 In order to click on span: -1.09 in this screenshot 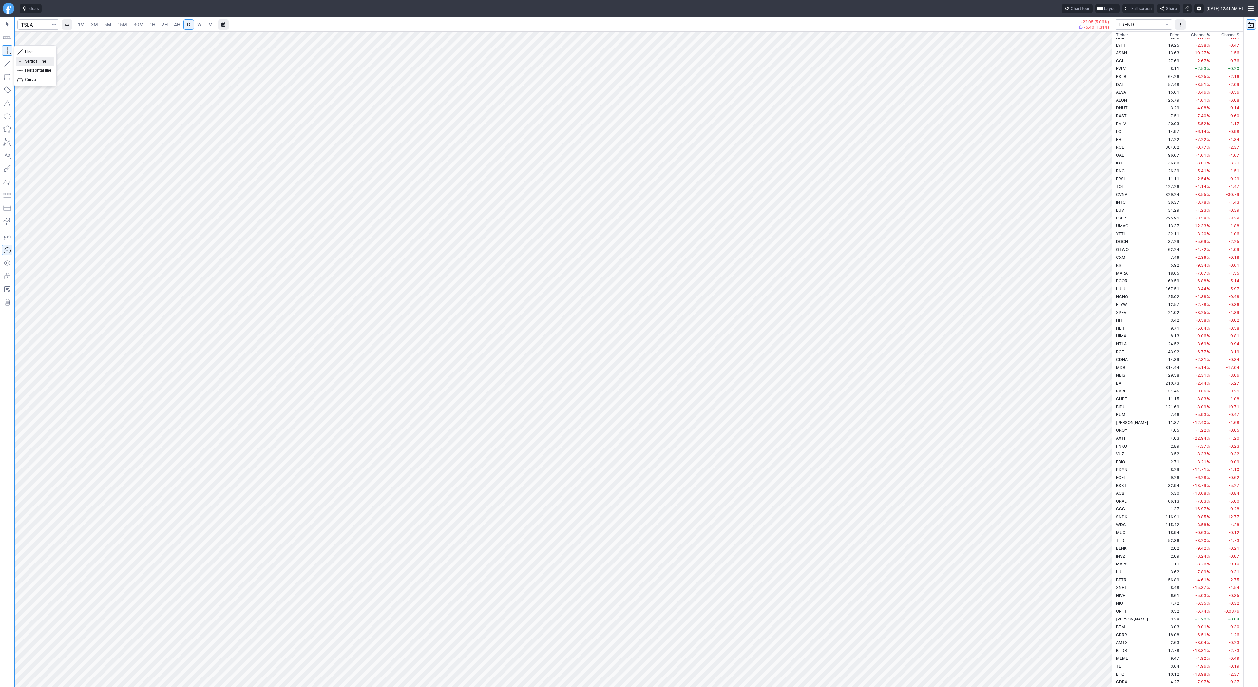, I will do `click(1234, 249)`.